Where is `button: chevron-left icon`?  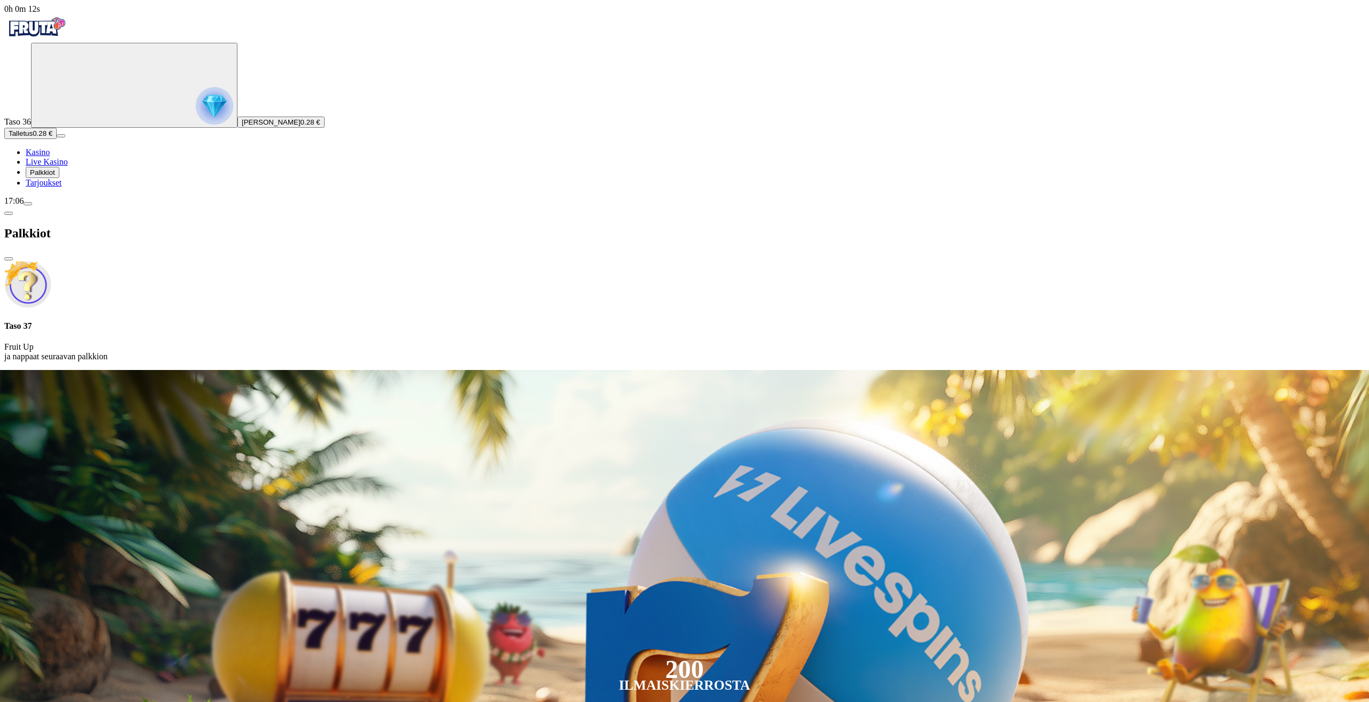
button: chevron-left icon is located at coordinates (9, 213).